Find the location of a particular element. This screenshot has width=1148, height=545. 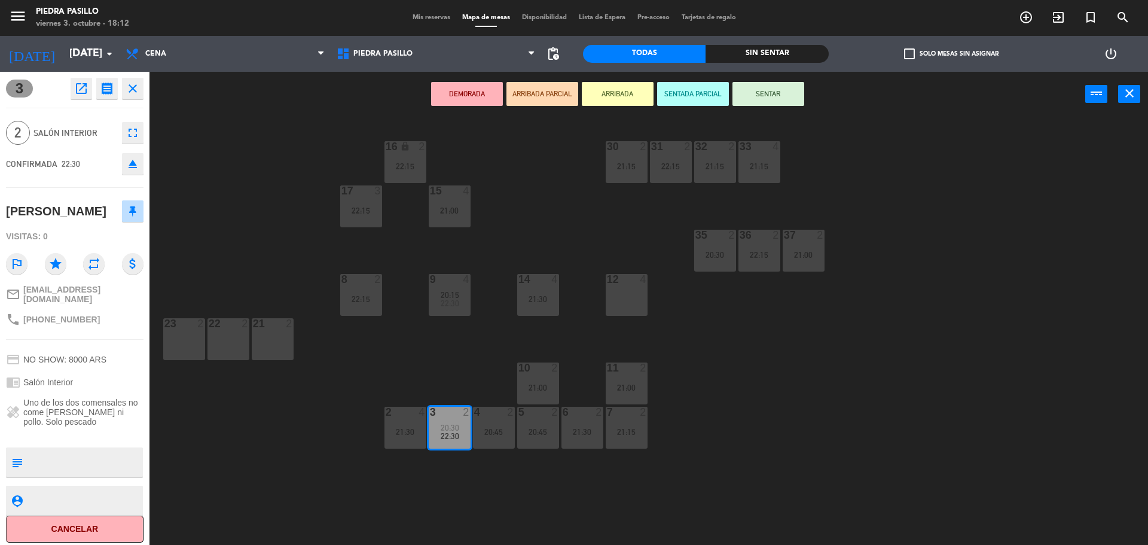

div: Sin sentar is located at coordinates (767, 54).